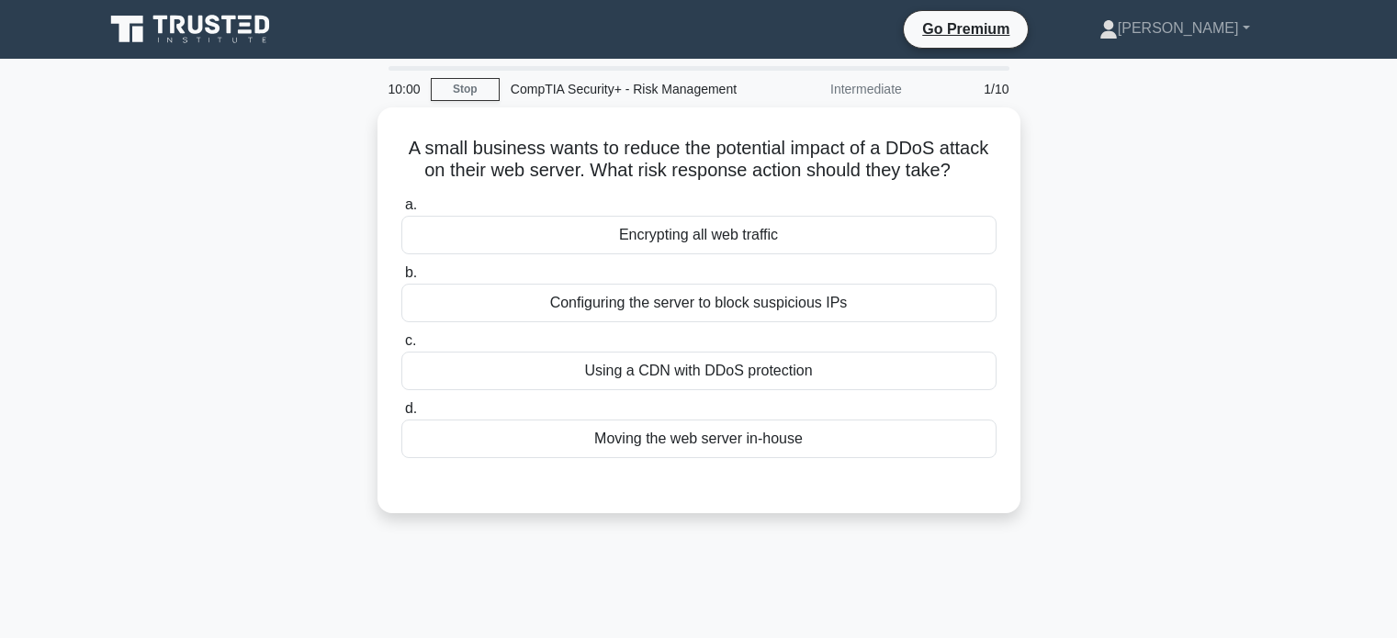 The width and height of the screenshot is (1397, 638). Describe the element at coordinates (404, 89) in the screenshot. I see `div: 10:00` at that location.